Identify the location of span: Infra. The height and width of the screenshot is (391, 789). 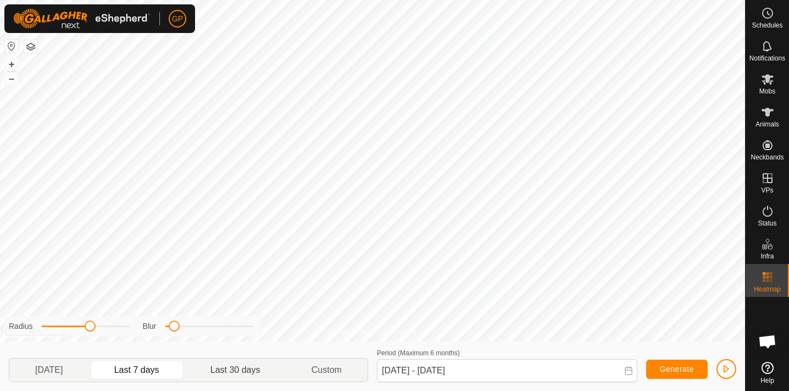
(767, 256).